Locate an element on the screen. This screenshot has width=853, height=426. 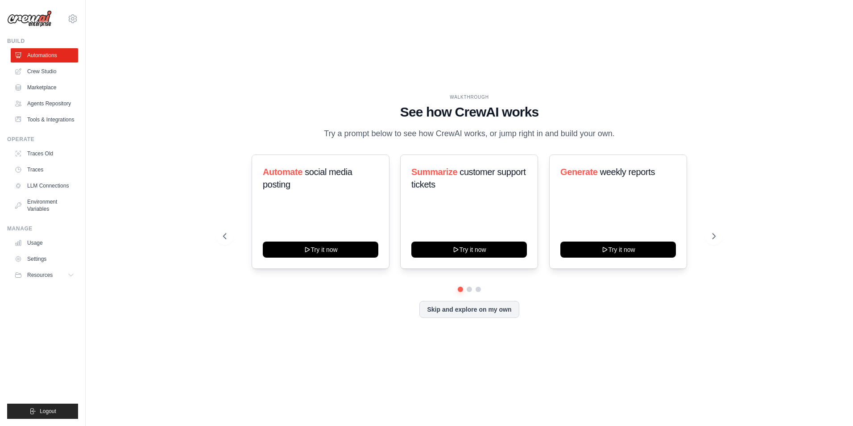
button: Logout is located at coordinates (42, 411).